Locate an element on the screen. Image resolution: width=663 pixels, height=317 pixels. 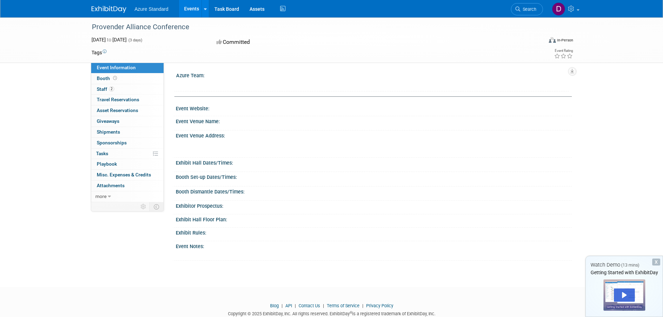
div: Event Venue Address: is located at coordinates (374, 135).